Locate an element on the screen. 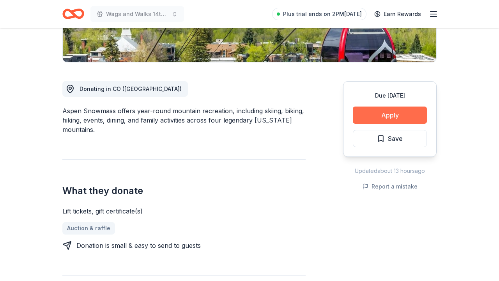  button: Apply is located at coordinates (390, 115).